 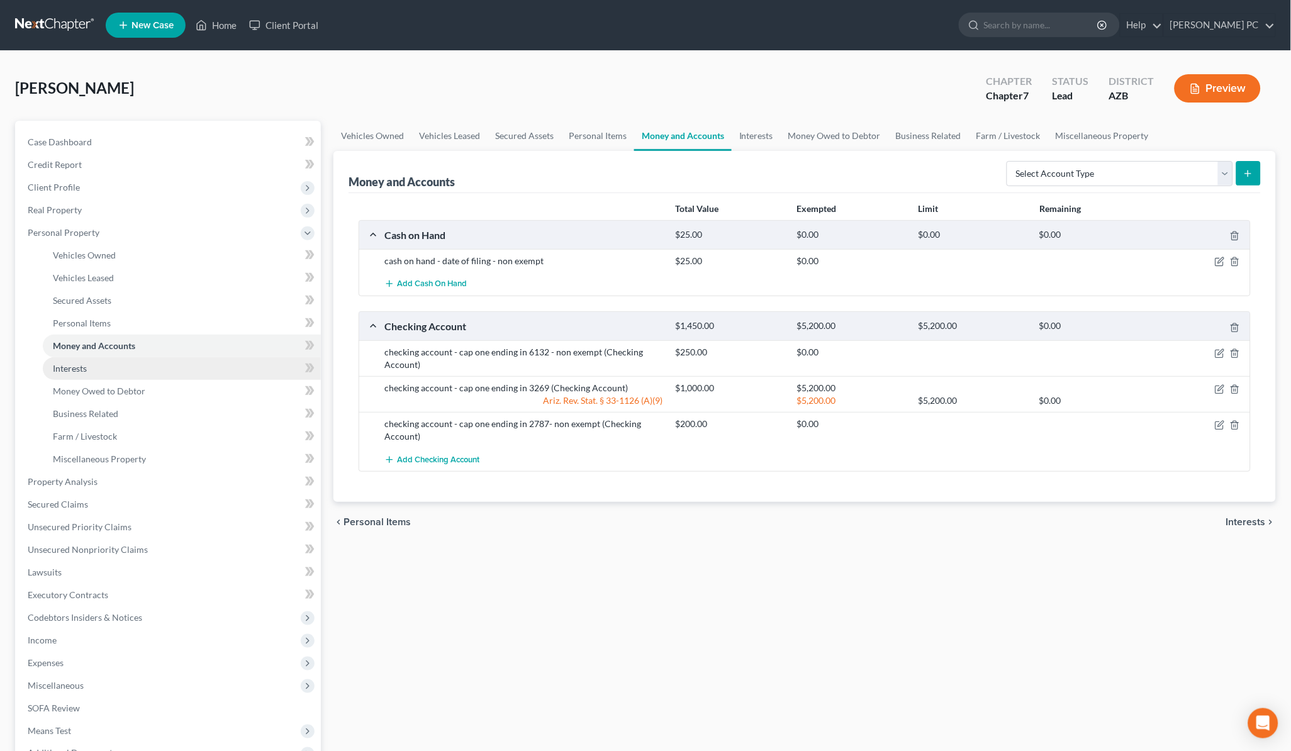 I want to click on span: Personal Property, so click(x=64, y=232).